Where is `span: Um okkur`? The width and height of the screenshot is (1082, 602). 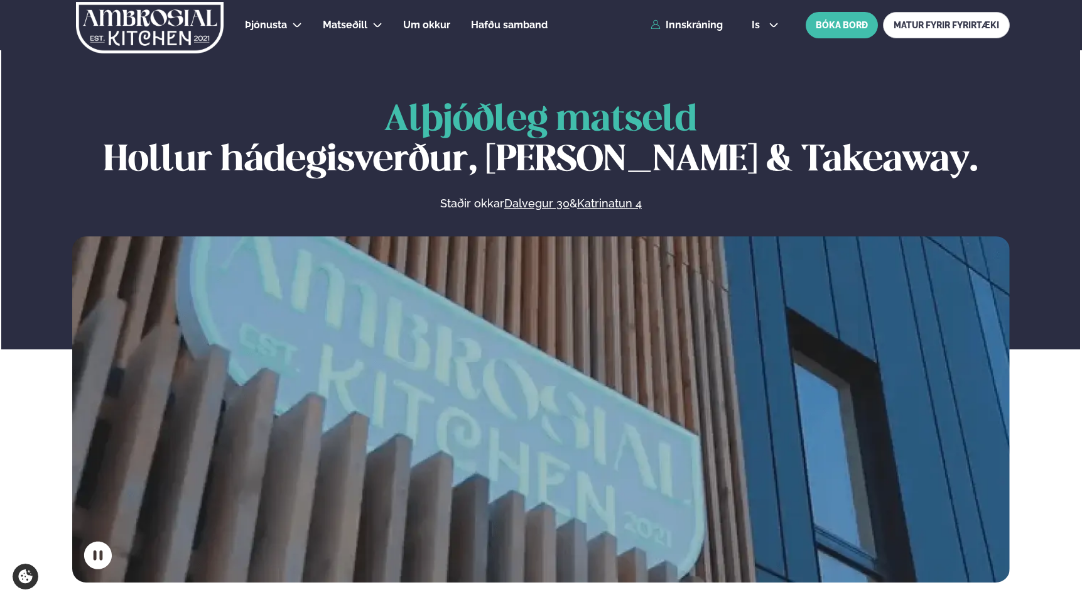
span: Um okkur is located at coordinates (427, 25).